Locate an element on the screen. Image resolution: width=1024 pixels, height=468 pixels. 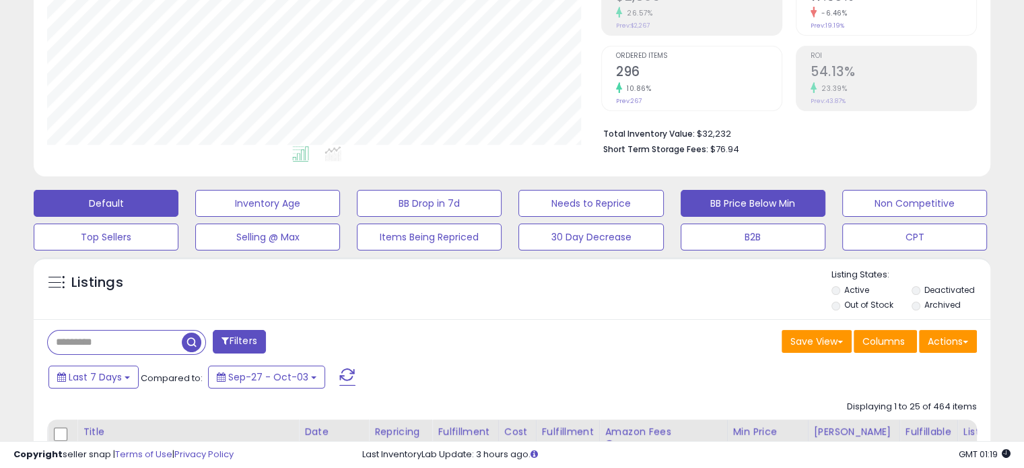
b: Total Inventory Value: is located at coordinates (649, 133).